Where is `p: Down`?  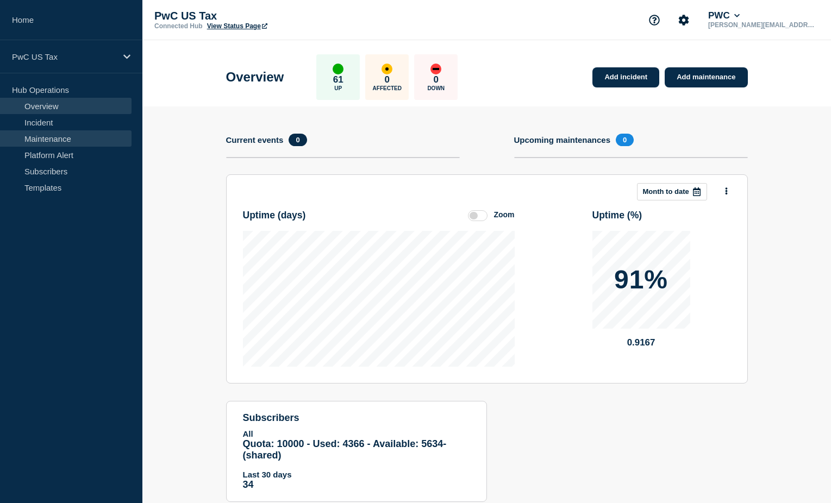
p: Down is located at coordinates (436, 88).